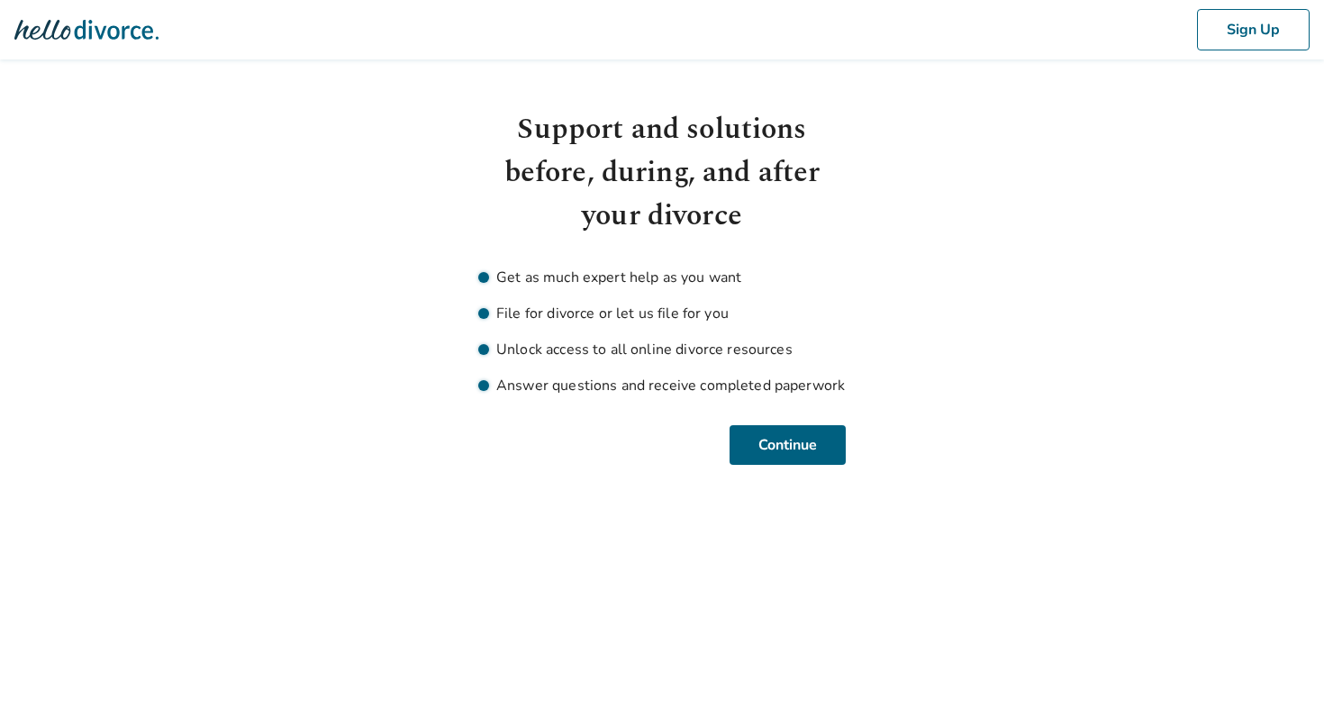  Describe the element at coordinates (86, 30) in the screenshot. I see `img: Hello Divorce Logo` at that location.